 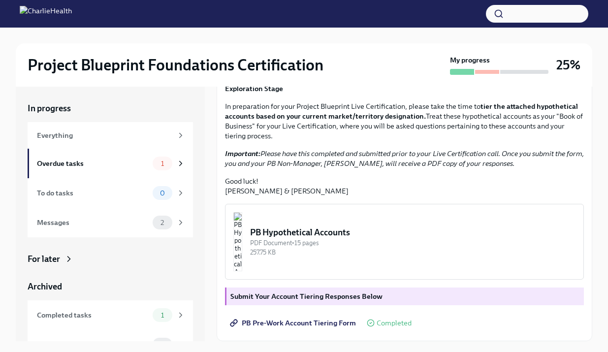 What do you see at coordinates (110, 135) in the screenshot?
I see `a: Everything` at bounding box center [110, 135].